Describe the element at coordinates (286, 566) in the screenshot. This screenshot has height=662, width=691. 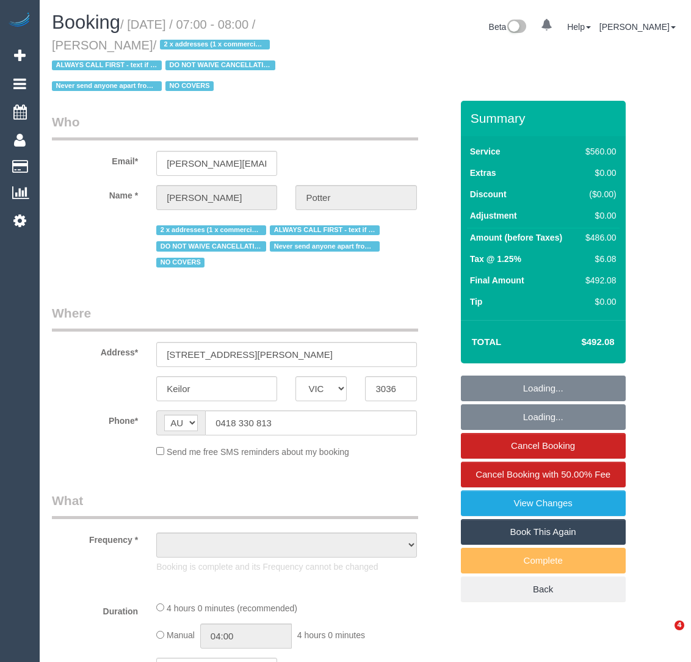
I see `p: Booking is complete and its Frequency cannot be changed` at that location.